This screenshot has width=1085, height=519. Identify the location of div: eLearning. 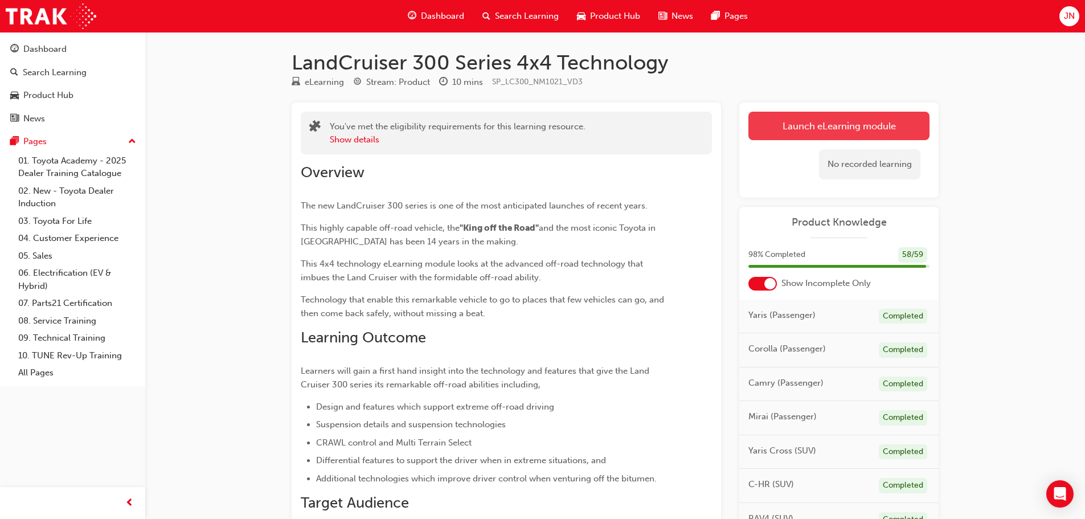
(324, 82).